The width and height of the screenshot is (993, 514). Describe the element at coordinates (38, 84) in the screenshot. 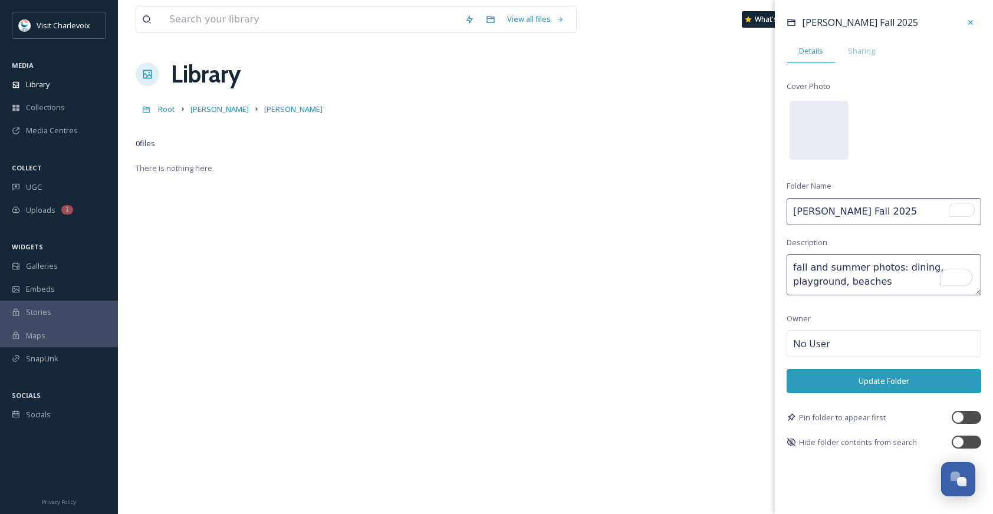

I see `span: Library` at that location.